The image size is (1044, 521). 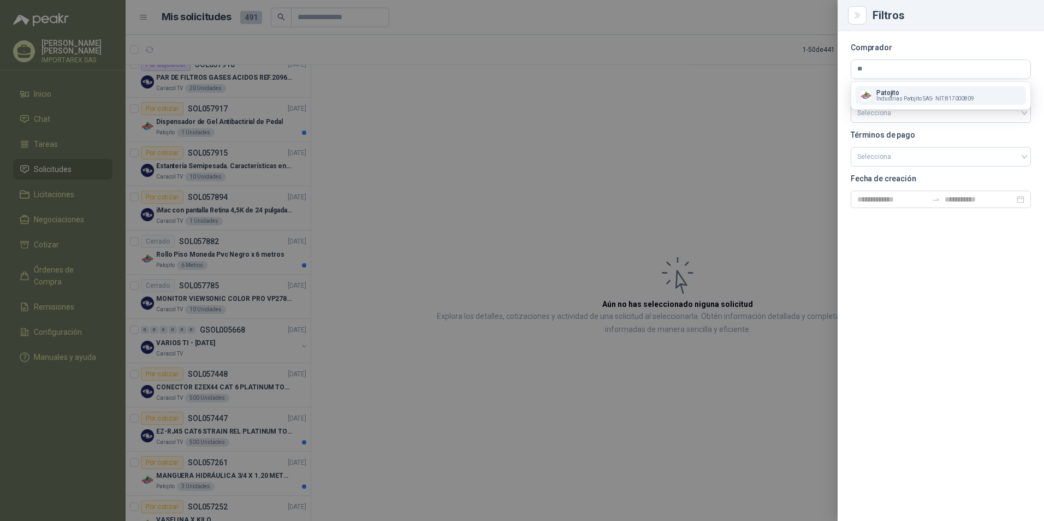 I want to click on p: Fecha de creación, so click(x=941, y=179).